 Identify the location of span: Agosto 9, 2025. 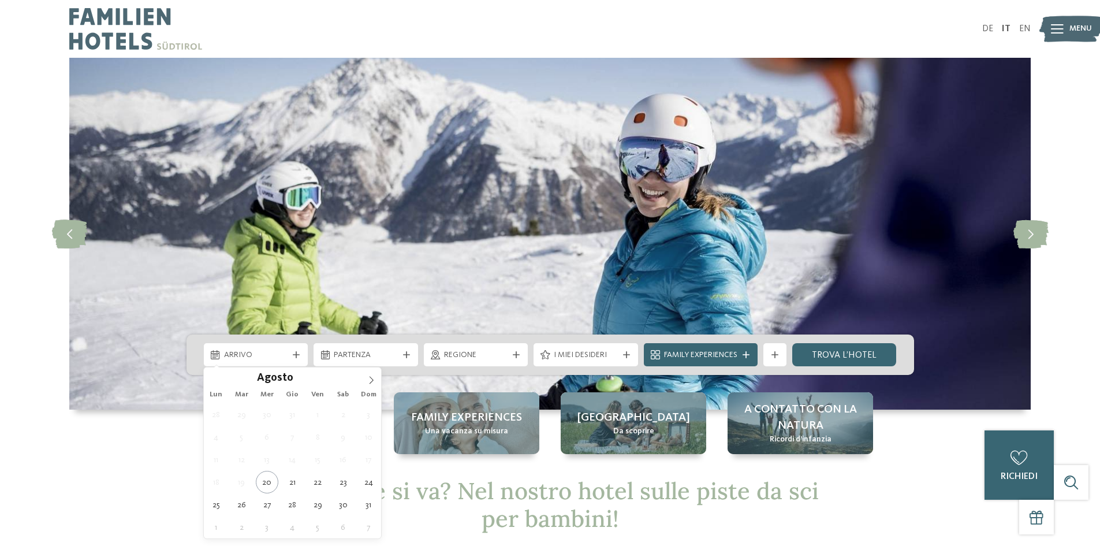
(343, 436).